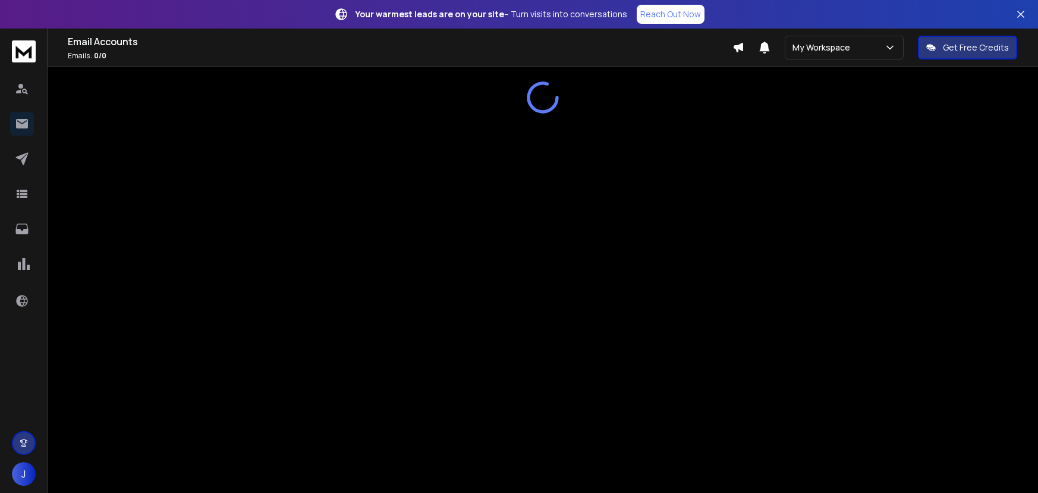 Image resolution: width=1038 pixels, height=493 pixels. What do you see at coordinates (823, 48) in the screenshot?
I see `p: My Workspace` at bounding box center [823, 48].